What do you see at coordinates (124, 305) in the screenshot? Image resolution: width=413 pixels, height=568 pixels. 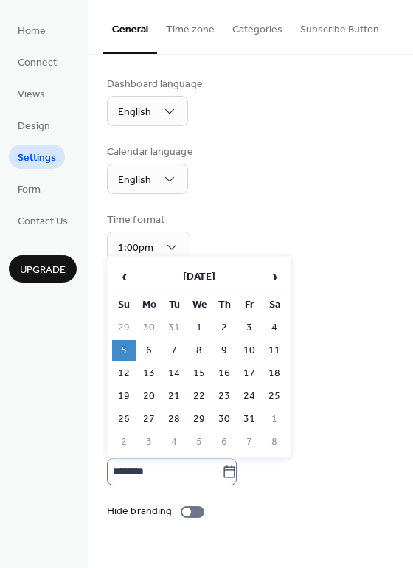 I see `th: Su` at bounding box center [124, 305].